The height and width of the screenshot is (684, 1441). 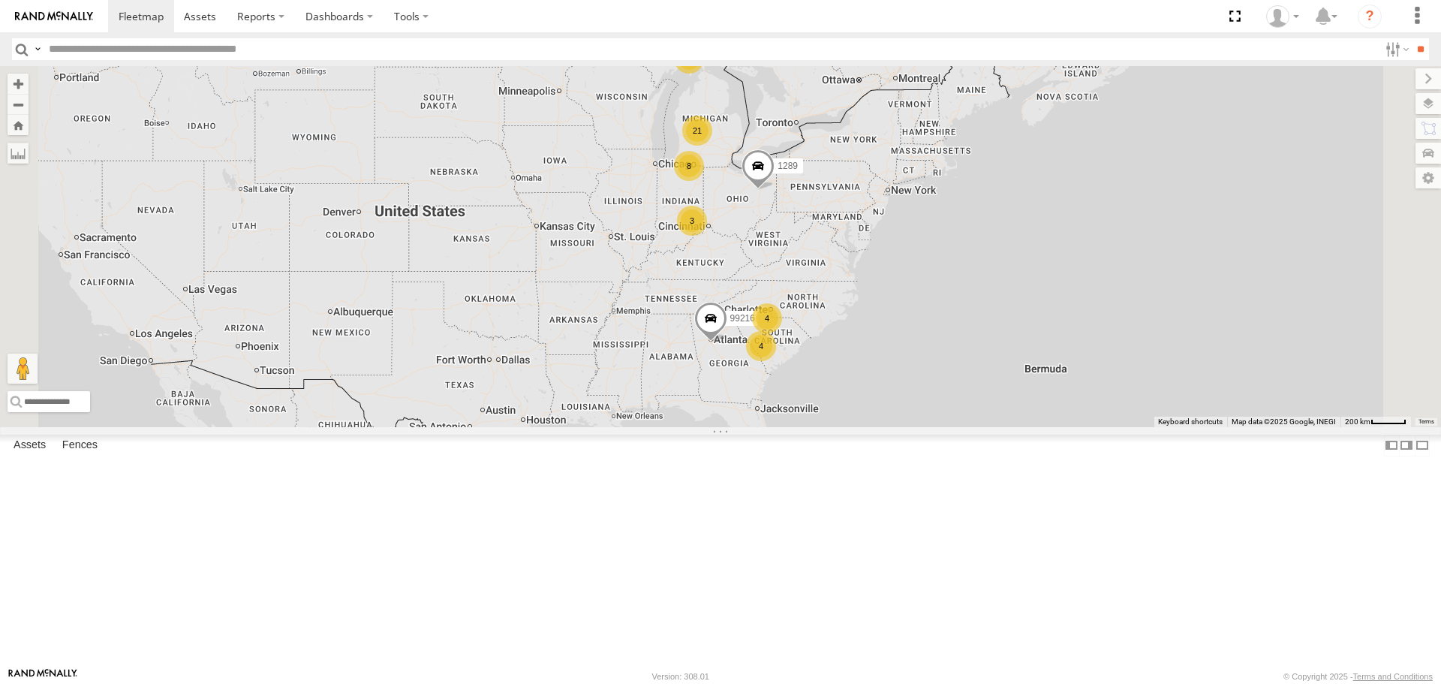 What do you see at coordinates (787, 166) in the screenshot?
I see `span: 1289` at bounding box center [787, 166].